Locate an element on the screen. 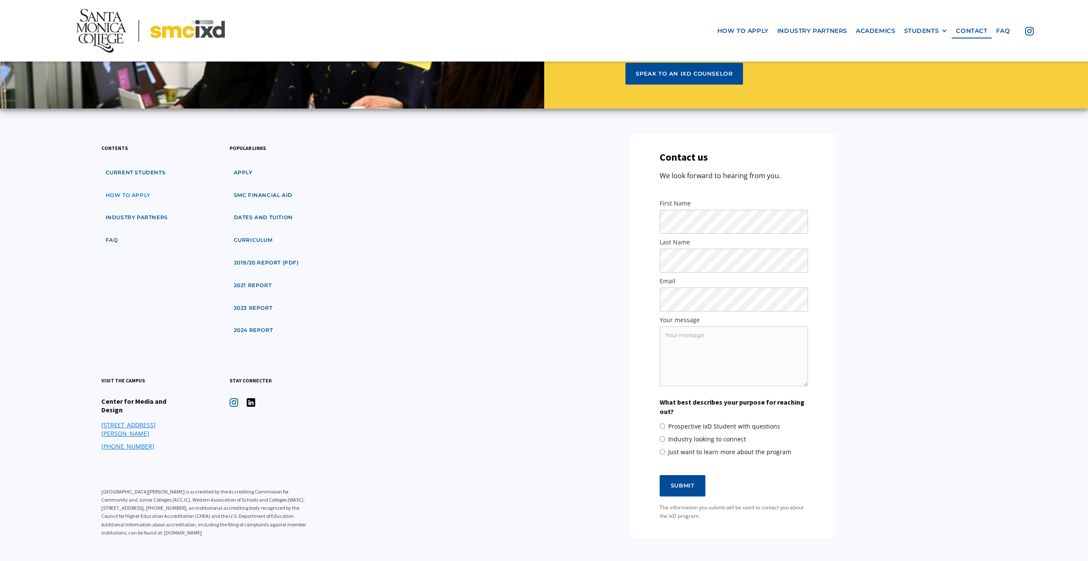 This screenshot has height=561, width=1088. a: apply is located at coordinates (243, 173).